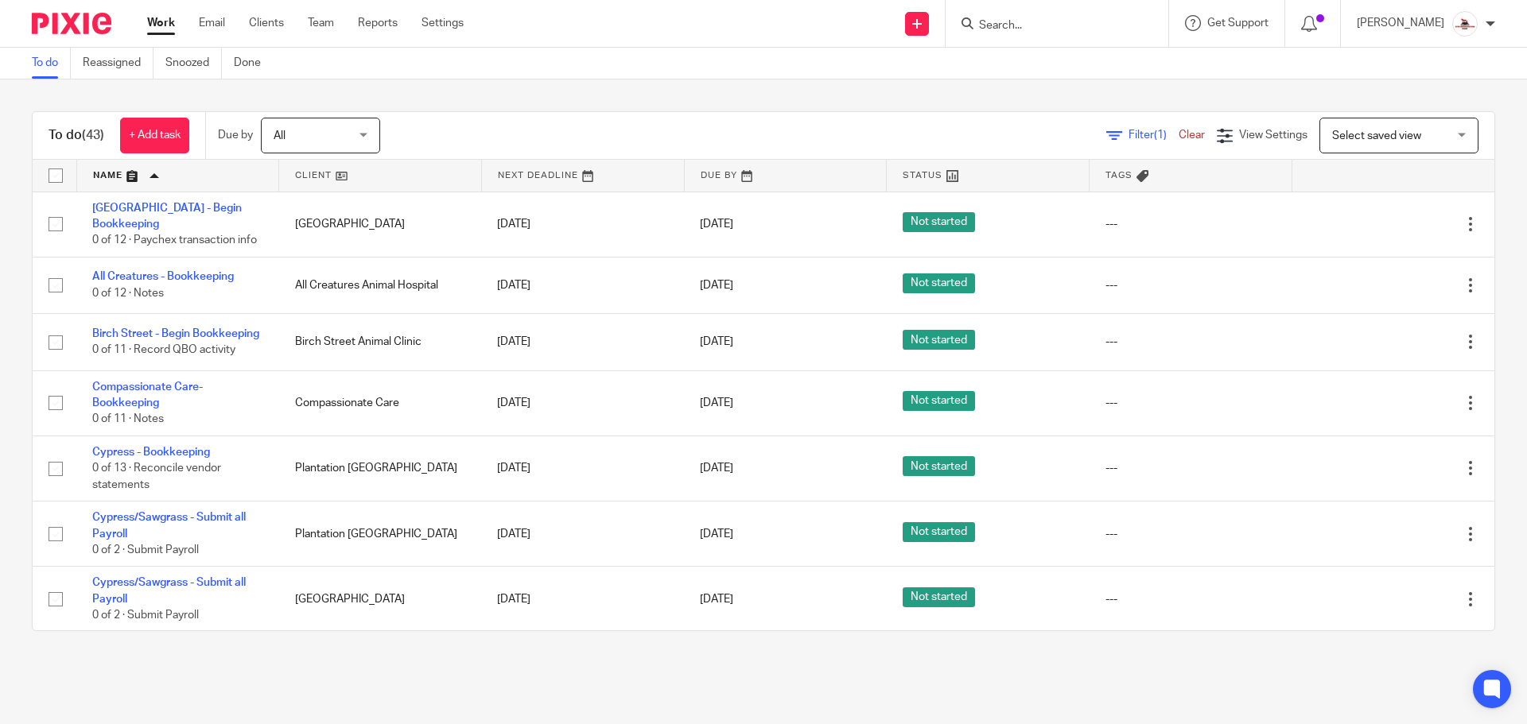 Image resolution: width=1527 pixels, height=724 pixels. What do you see at coordinates (174, 240) in the screenshot?
I see `span: 0 of 12 · Paychex transaction info` at bounding box center [174, 240].